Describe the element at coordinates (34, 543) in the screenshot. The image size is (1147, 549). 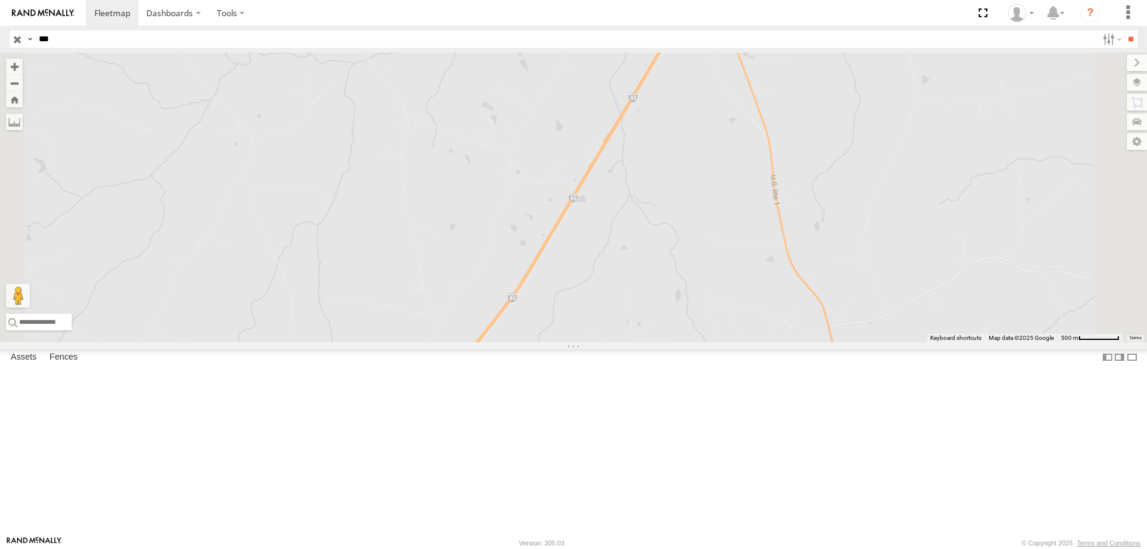
I see `a: Visit our Website` at that location.